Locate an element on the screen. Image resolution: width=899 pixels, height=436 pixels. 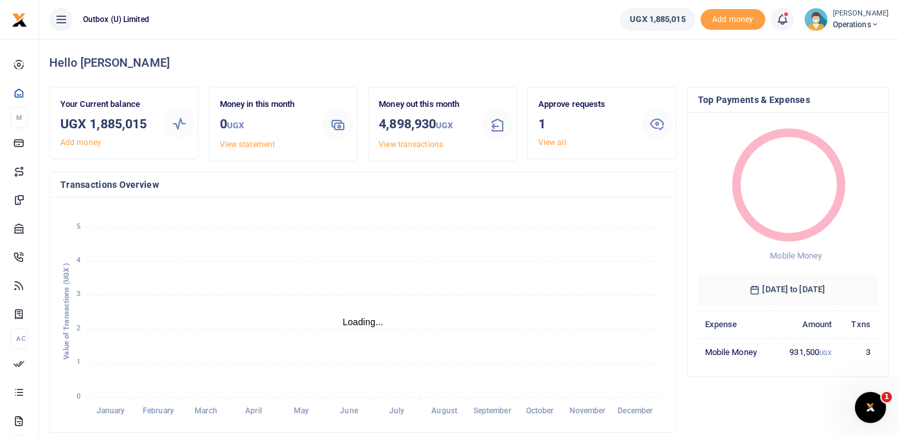
h3: UGX 1,885,015 is located at coordinates (106, 124).